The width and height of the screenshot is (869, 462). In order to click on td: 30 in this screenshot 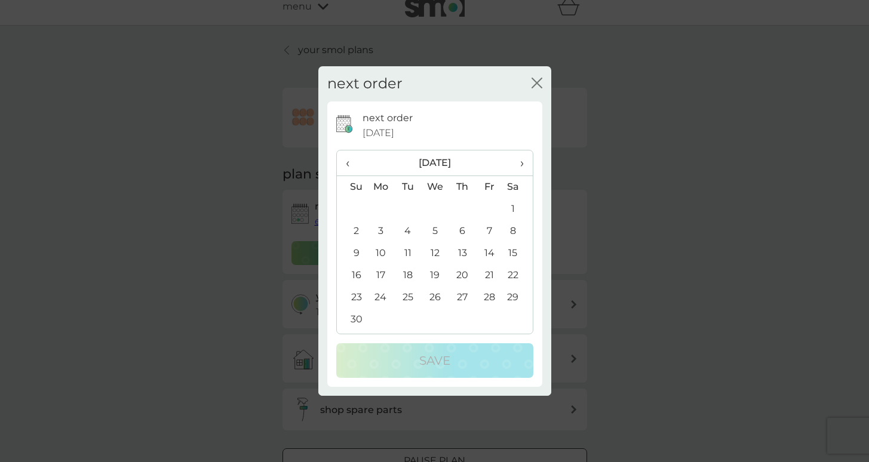, I will do `click(352, 319)`.